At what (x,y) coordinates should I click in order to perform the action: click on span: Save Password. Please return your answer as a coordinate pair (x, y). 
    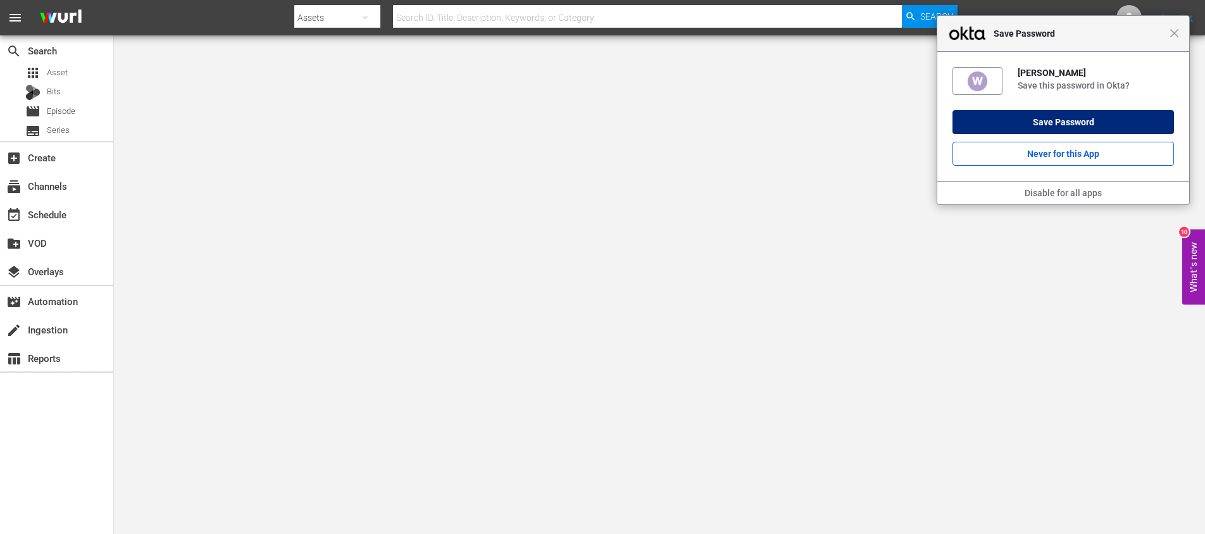
    Looking at the image, I should click on (1079, 34).